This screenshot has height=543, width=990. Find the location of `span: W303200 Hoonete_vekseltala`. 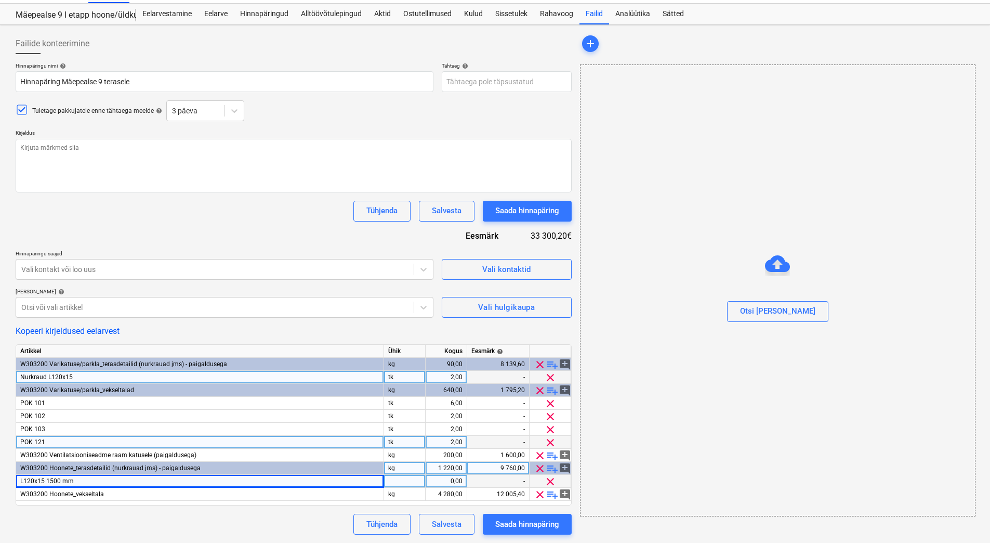

span: W303200 Hoonete_vekseltala is located at coordinates (62, 494).